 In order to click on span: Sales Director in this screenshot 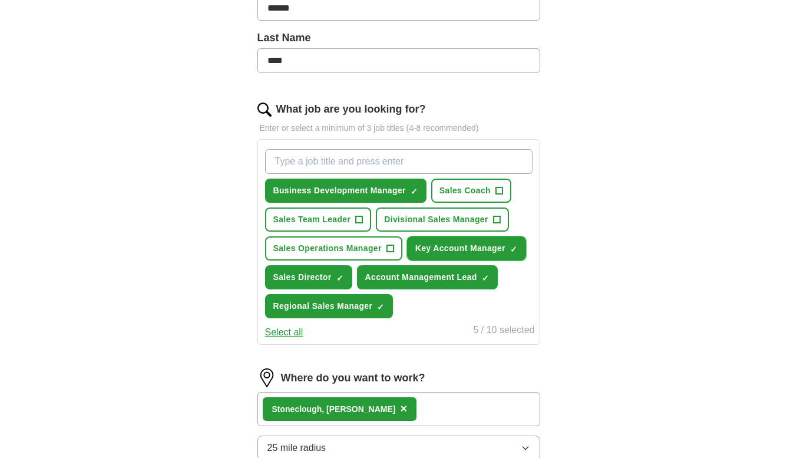, I will do `click(302, 277)`.